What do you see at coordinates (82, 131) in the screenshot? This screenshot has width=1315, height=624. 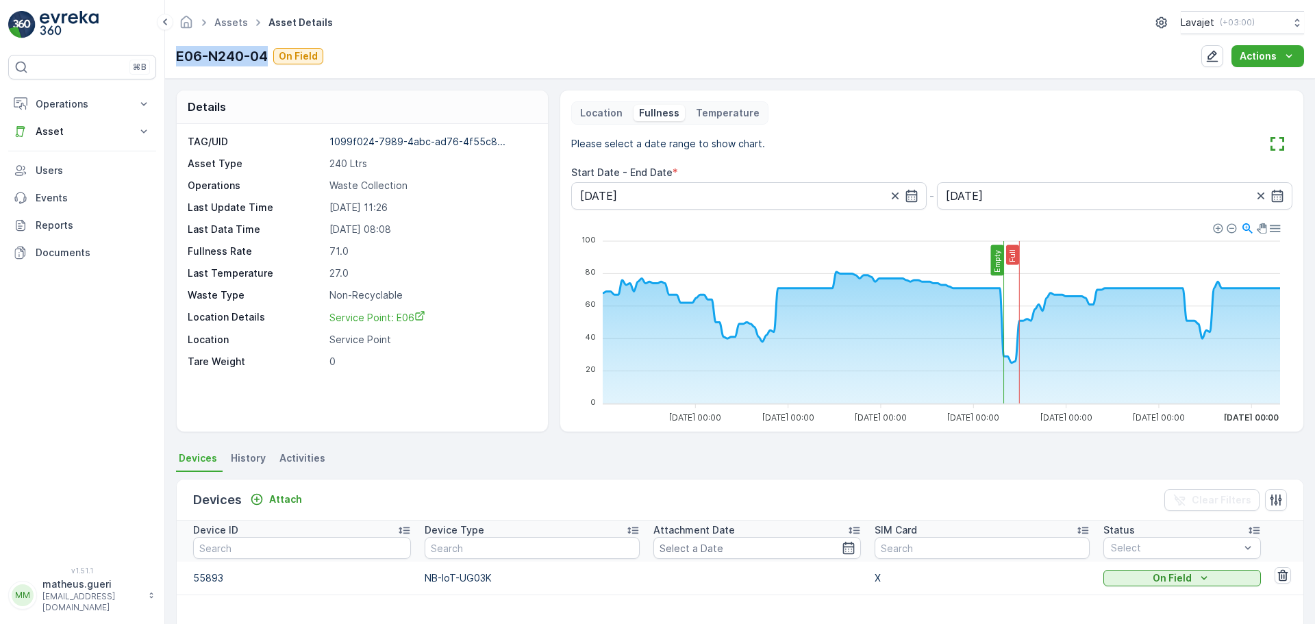 I see `p: Asset` at bounding box center [82, 131].